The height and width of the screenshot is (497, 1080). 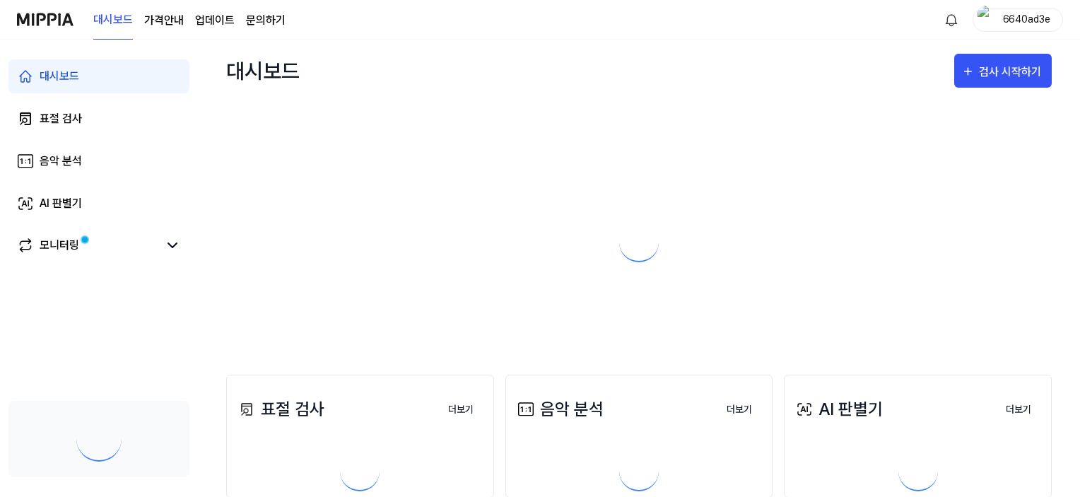 I want to click on a: 음악 분석, so click(x=99, y=161).